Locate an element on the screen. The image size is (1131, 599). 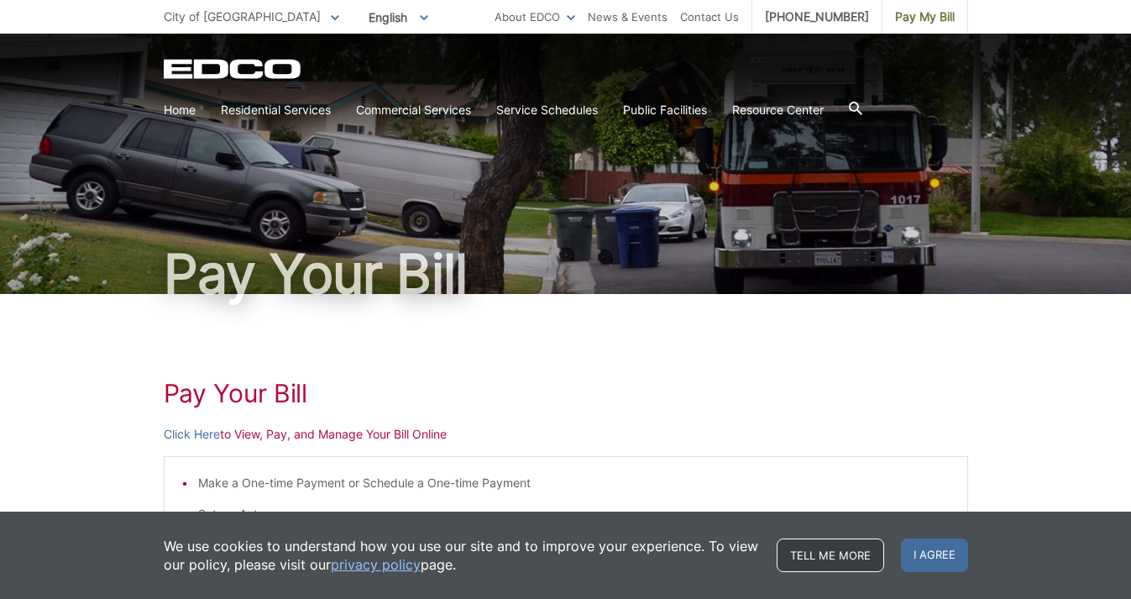
a: Home is located at coordinates (180, 110).